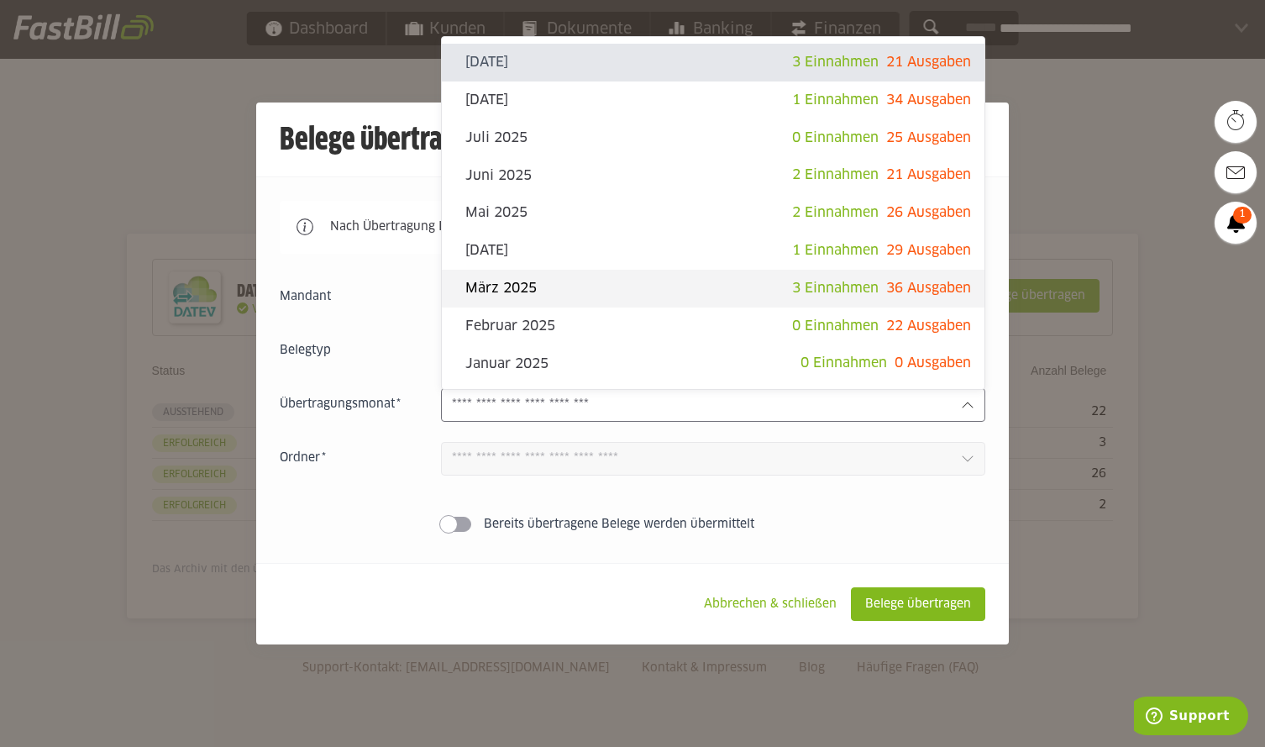  What do you see at coordinates (928, 100) in the screenshot?
I see `span: 34 Ausgaben` at bounding box center [928, 100].